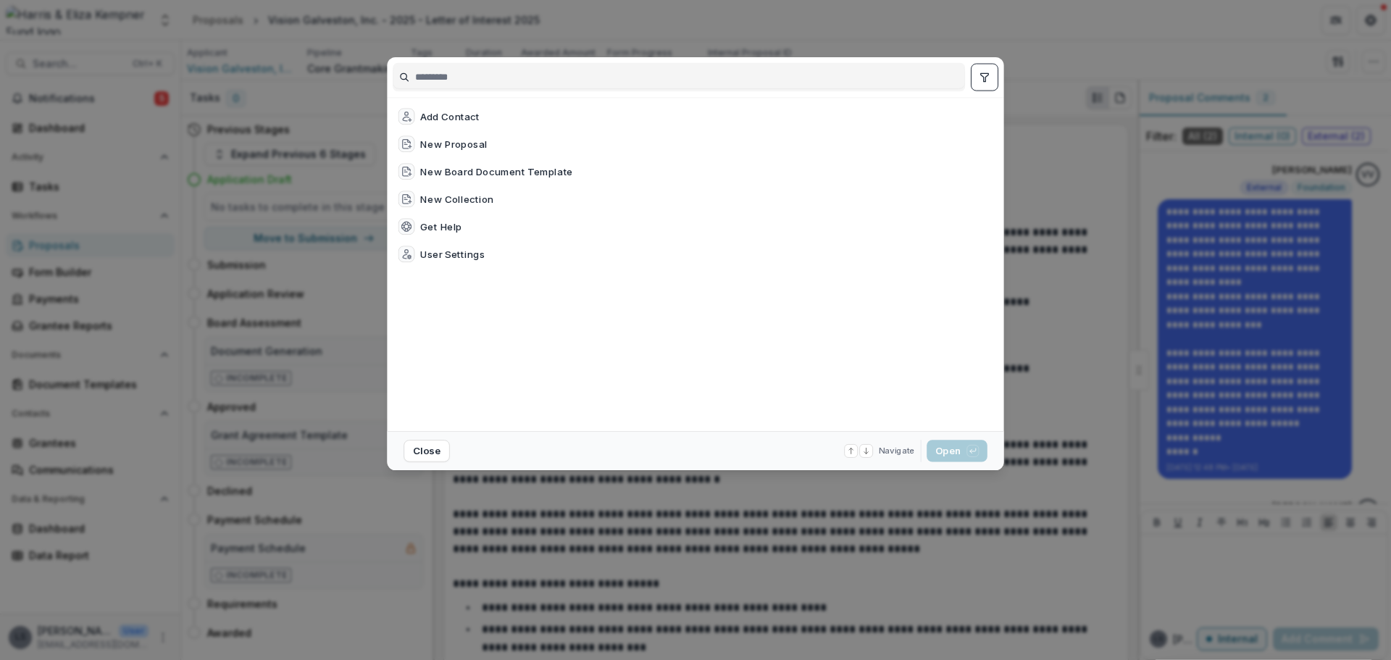 This screenshot has width=1391, height=660. What do you see at coordinates (454, 144) in the screenshot?
I see `div: New Proposal` at bounding box center [454, 144].